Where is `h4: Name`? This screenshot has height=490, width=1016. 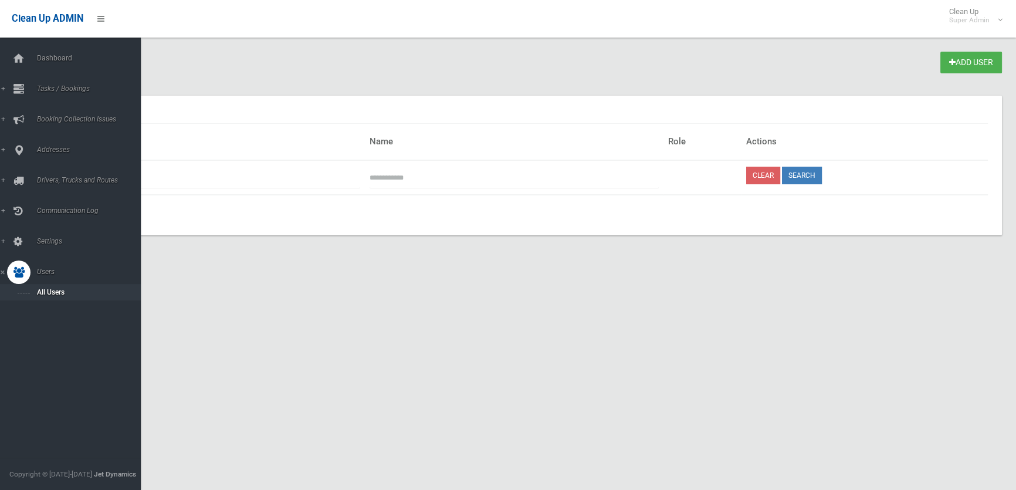
h4: Name is located at coordinates (515, 141).